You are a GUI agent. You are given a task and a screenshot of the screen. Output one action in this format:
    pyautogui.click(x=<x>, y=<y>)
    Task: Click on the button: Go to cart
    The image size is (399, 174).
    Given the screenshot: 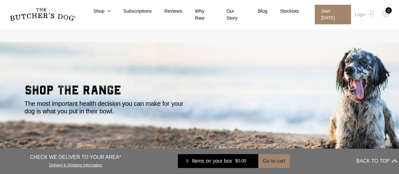 What is the action you would take?
    pyautogui.click(x=274, y=161)
    